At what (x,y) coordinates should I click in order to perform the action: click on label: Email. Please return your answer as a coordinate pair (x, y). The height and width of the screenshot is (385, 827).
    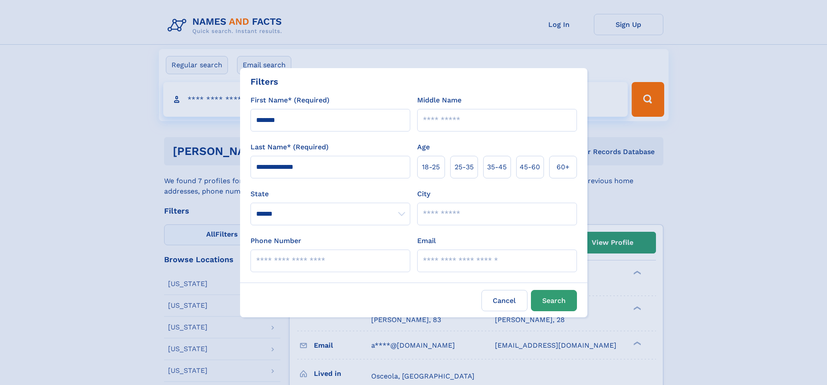
    Looking at the image, I should click on (426, 241).